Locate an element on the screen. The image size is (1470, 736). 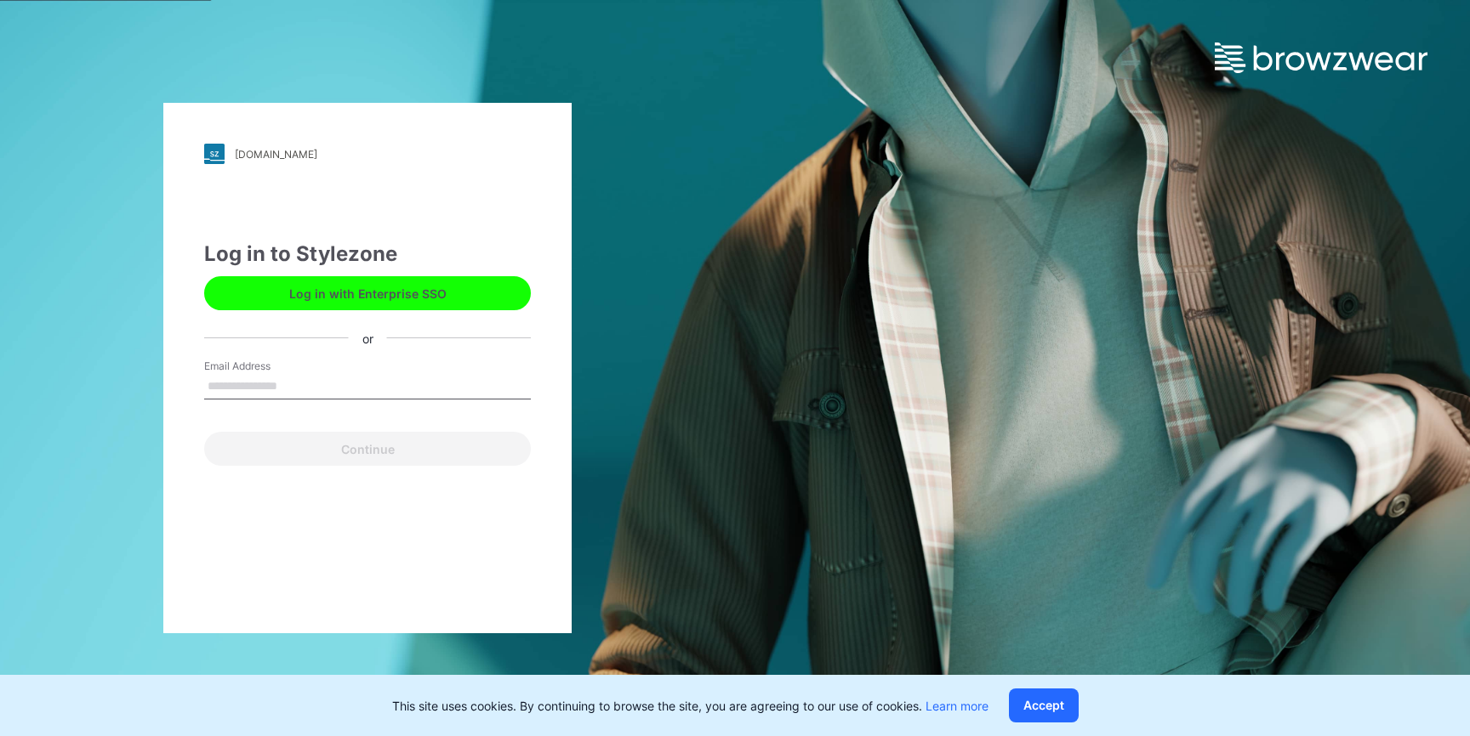
a: Learn more is located at coordinates (957, 706).